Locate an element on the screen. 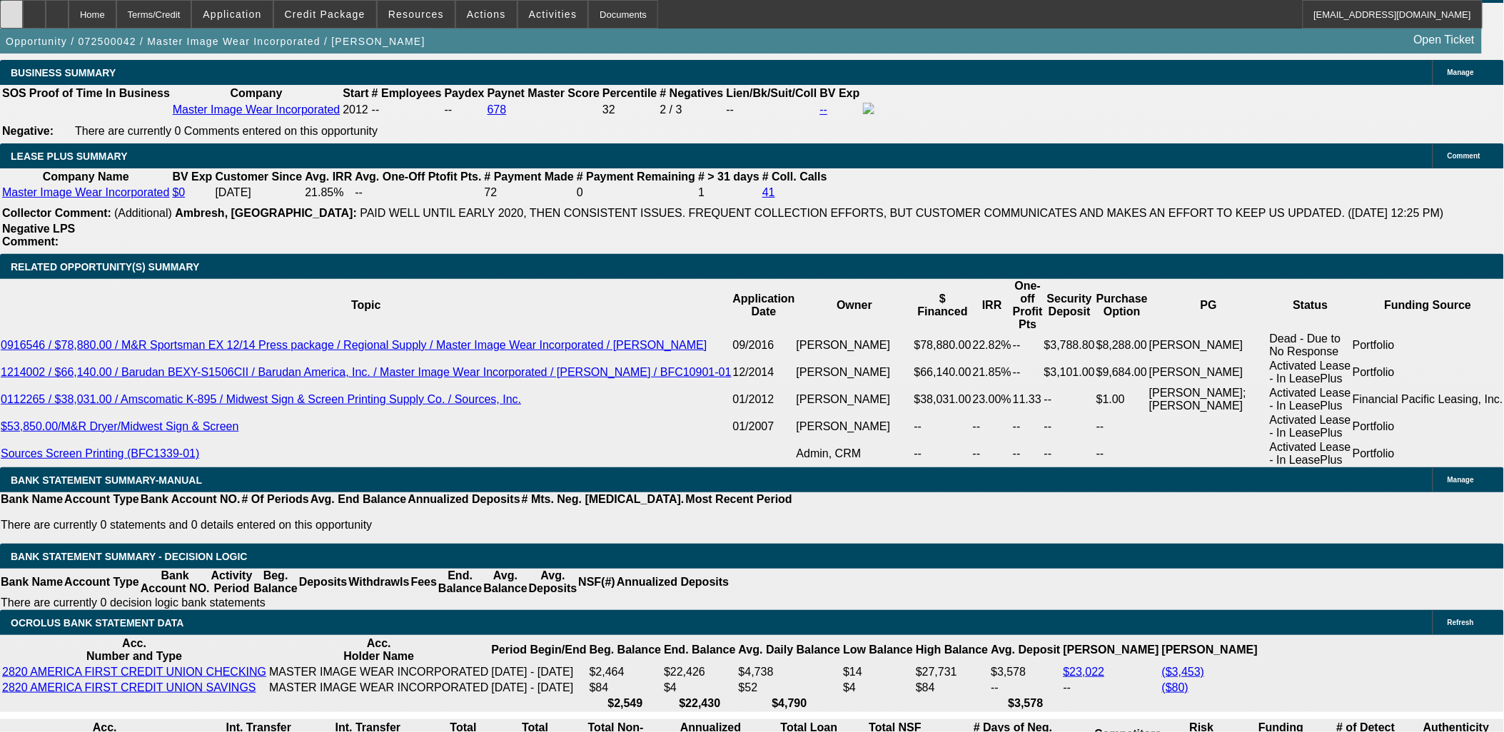  td: $38,031.00 is located at coordinates (943, 400).